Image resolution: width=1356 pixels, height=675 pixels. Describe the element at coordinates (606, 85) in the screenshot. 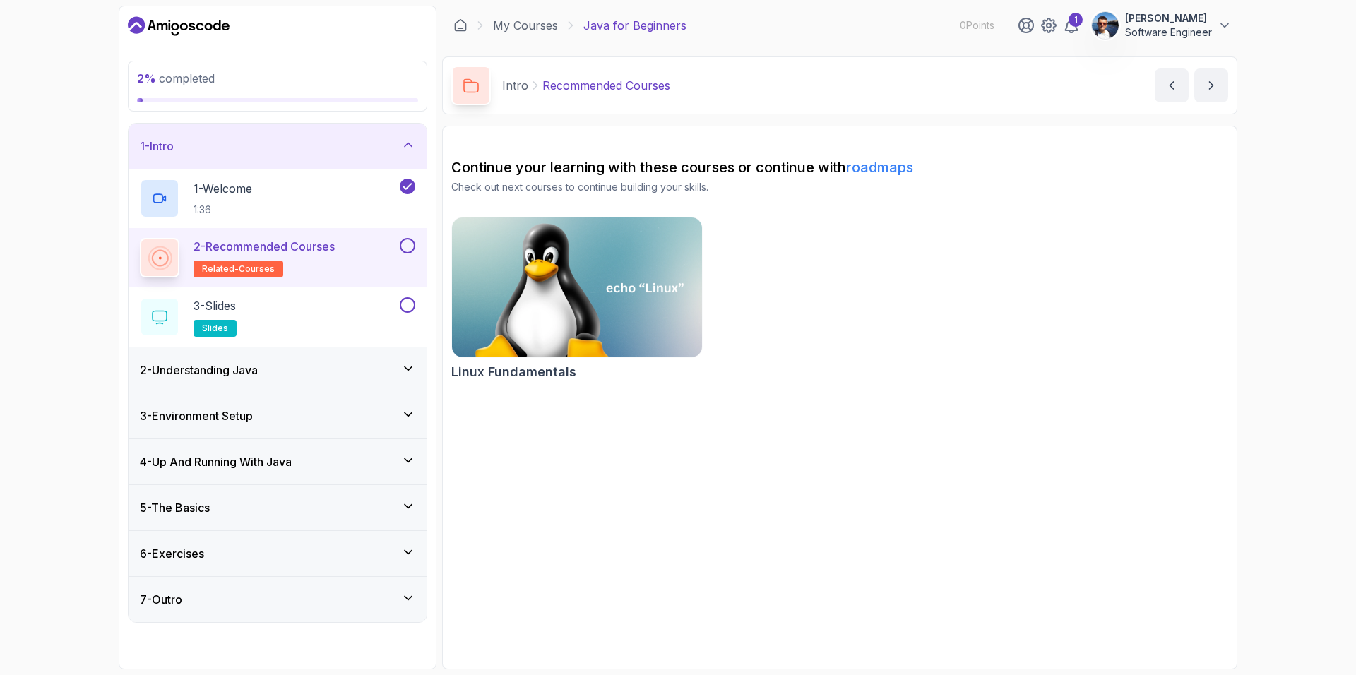

I see `p: Recommended Courses` at that location.